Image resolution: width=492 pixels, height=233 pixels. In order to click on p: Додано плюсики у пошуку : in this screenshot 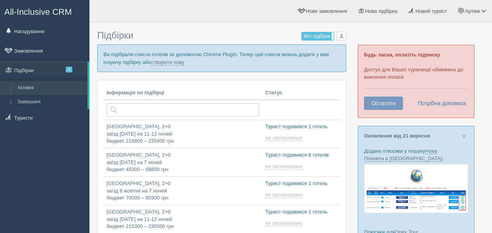, I will do `click(416, 154)`.